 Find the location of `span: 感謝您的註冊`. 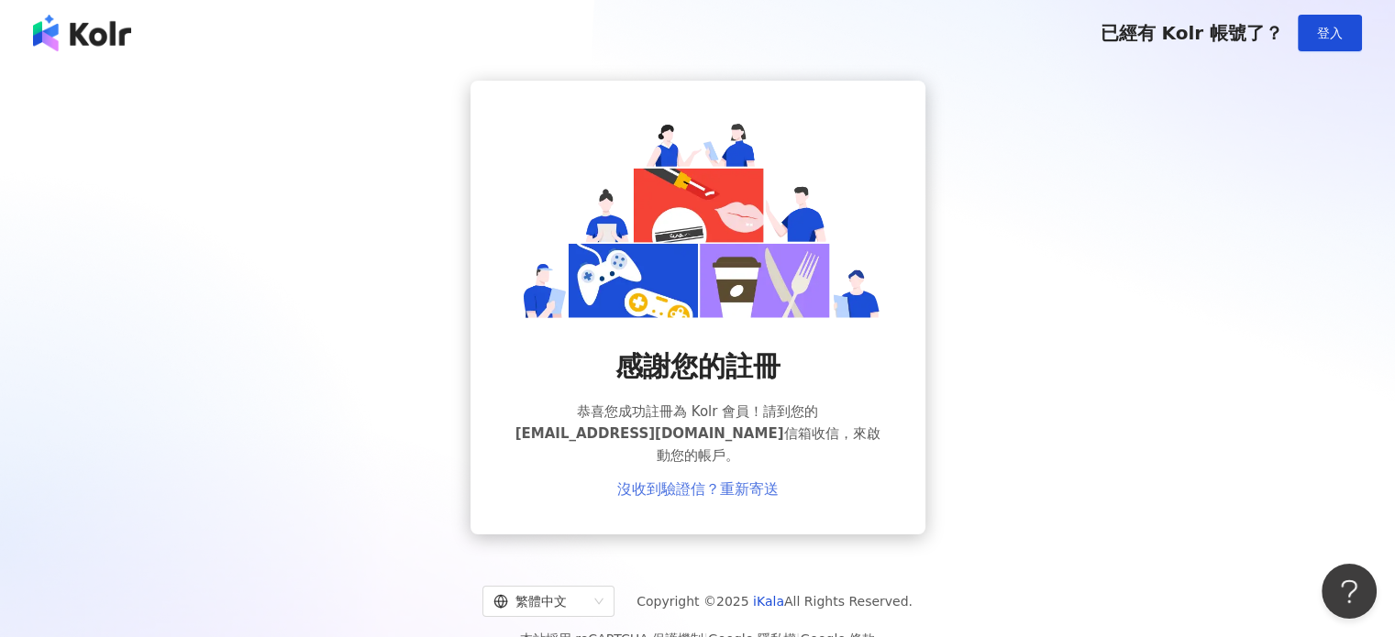

span: 感謝您的註冊 is located at coordinates (698, 367).